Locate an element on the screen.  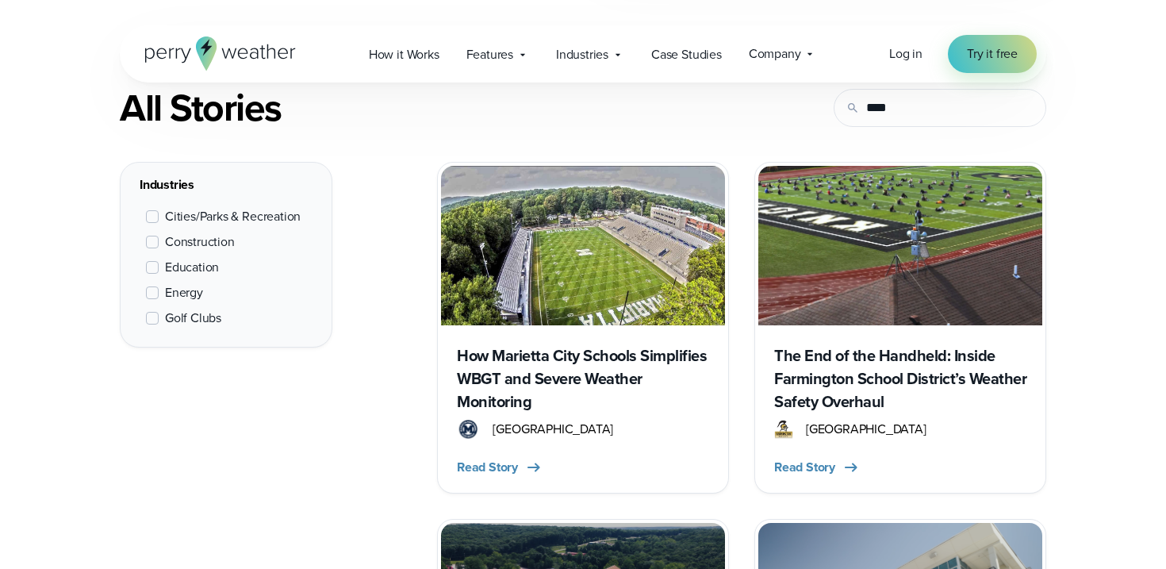
a: Log in is located at coordinates (906, 54).